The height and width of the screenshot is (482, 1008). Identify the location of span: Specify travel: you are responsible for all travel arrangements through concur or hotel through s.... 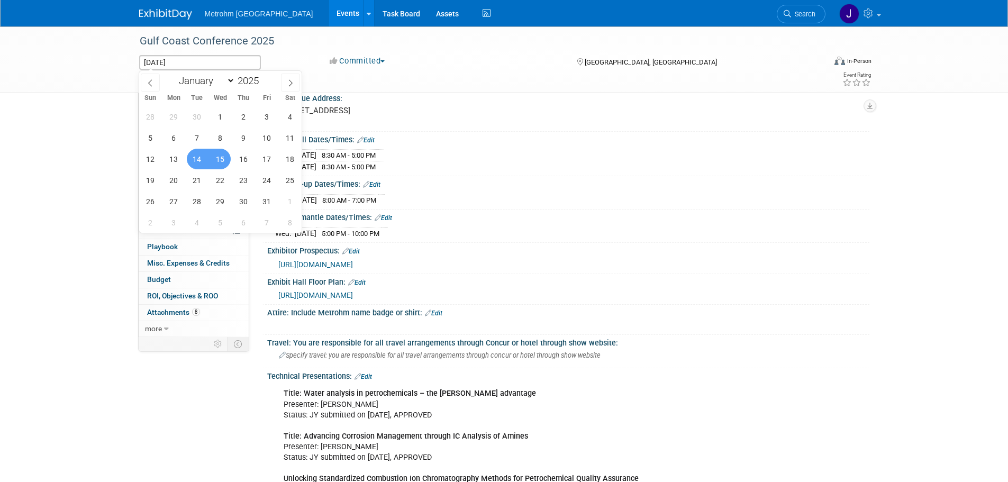
(440, 355).